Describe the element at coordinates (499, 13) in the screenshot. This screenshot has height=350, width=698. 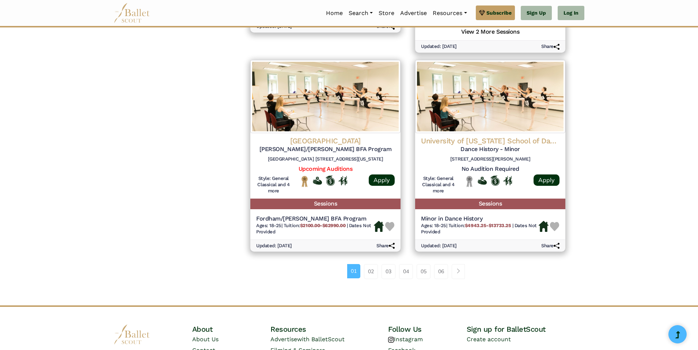
I see `span: Subscribe` at that location.